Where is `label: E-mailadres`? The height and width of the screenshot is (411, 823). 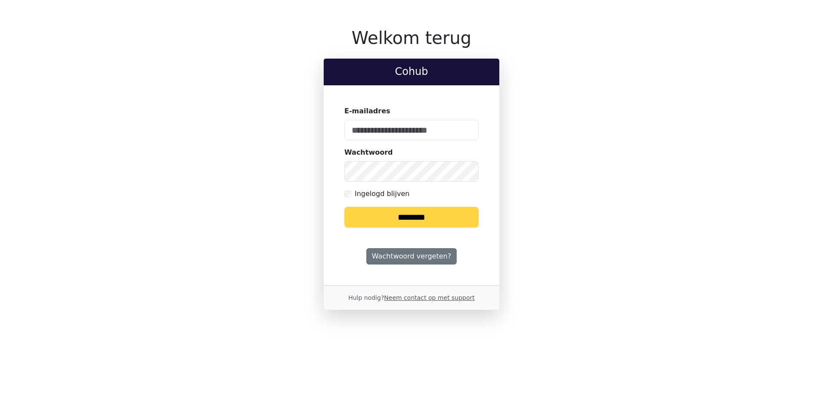 label: E-mailadres is located at coordinates (367, 111).